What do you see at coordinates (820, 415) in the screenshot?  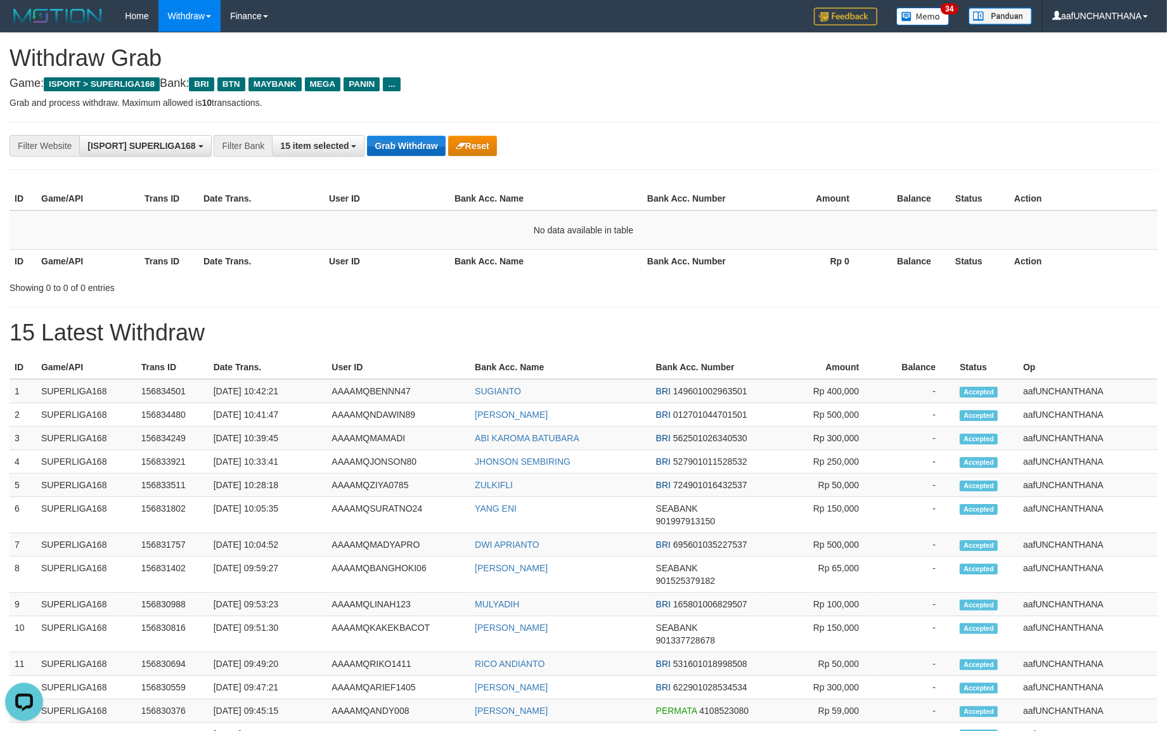 I see `td: Rp 500,000` at bounding box center [820, 415].